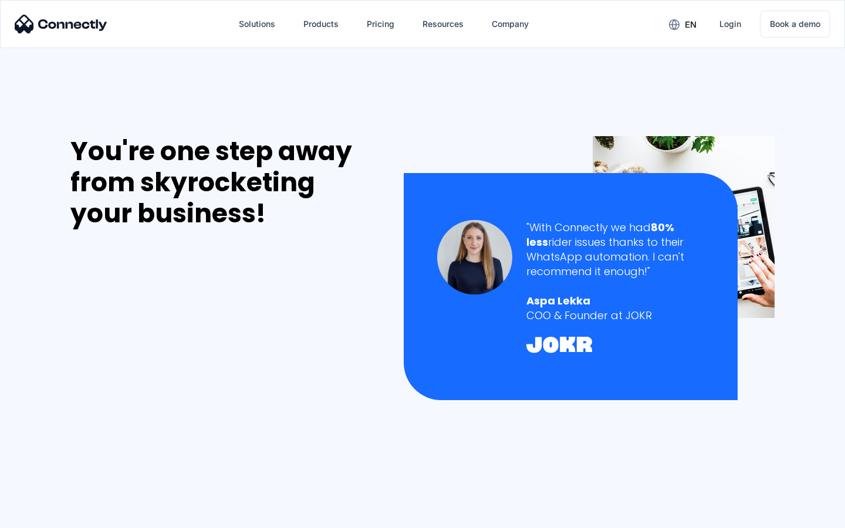 This screenshot has height=528, width=845. What do you see at coordinates (41, 516) in the screenshot?
I see `aside: Language selected: English` at bounding box center [41, 516].